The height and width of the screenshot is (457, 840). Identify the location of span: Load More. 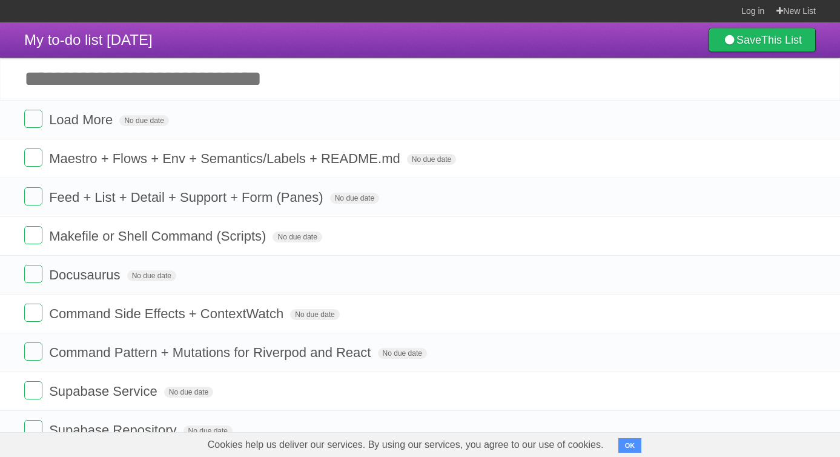
(82, 119).